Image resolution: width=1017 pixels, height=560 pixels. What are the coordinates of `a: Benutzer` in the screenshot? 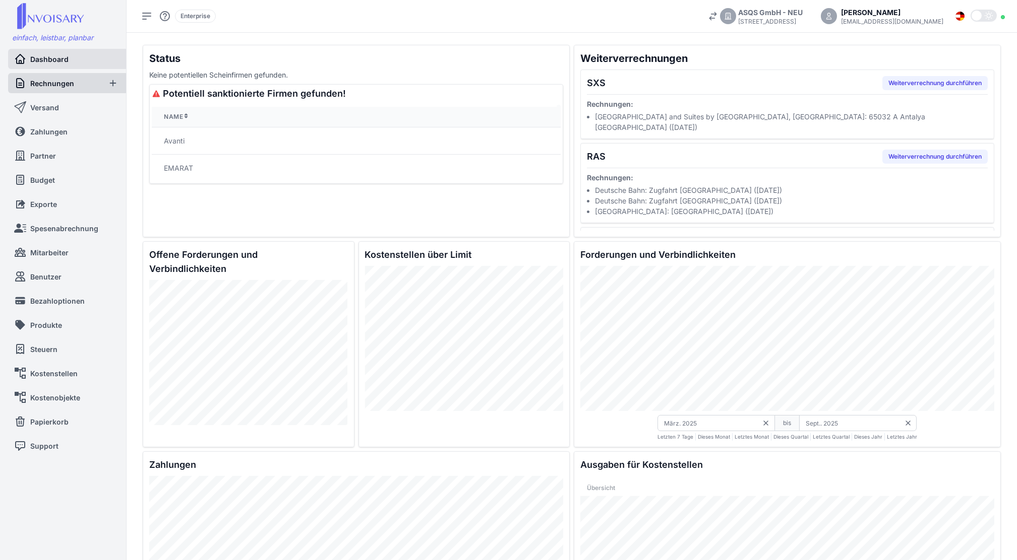 It's located at (68, 277).